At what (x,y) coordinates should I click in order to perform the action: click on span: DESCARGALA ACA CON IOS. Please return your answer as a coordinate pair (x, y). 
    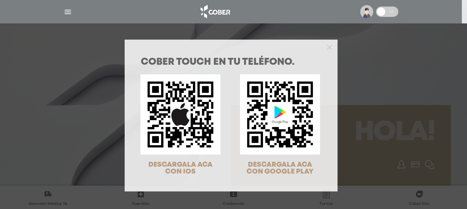
    Looking at the image, I should click on (180, 168).